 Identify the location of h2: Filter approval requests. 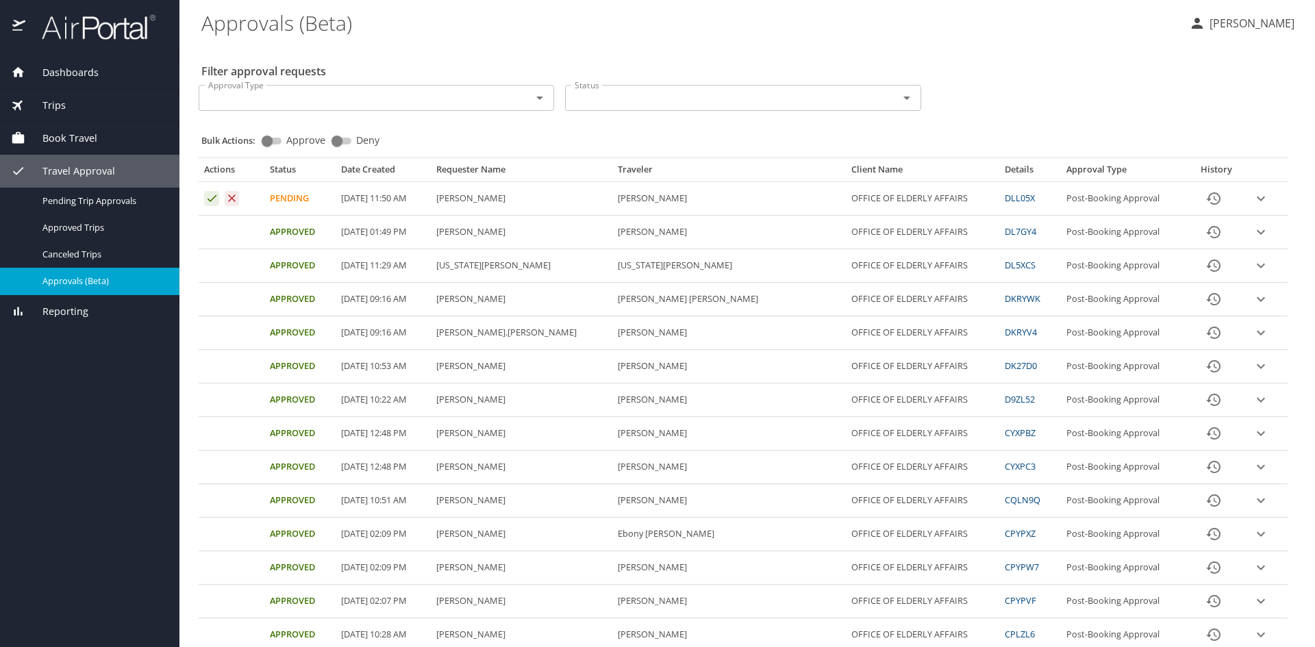
(264, 71).